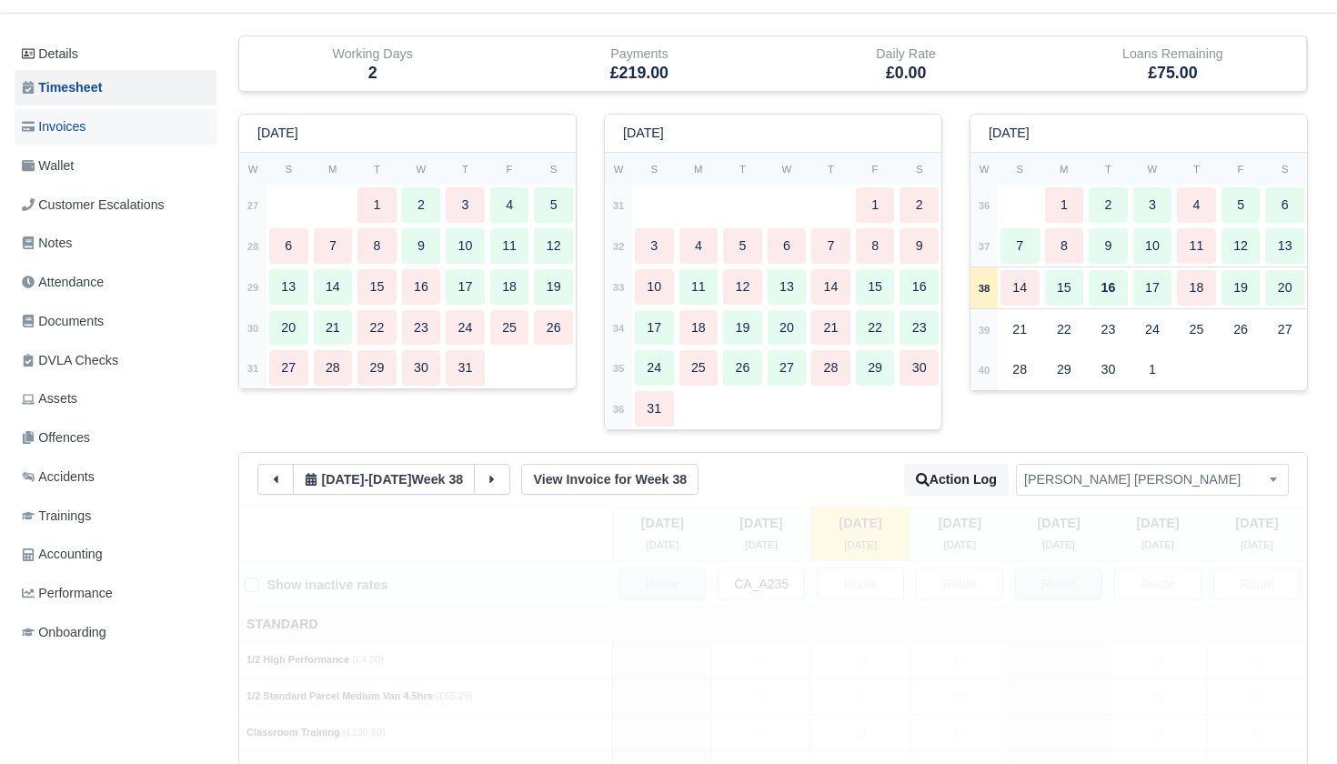  What do you see at coordinates (906, 73) in the screenshot?
I see `h5: £0.00` at bounding box center [906, 73].